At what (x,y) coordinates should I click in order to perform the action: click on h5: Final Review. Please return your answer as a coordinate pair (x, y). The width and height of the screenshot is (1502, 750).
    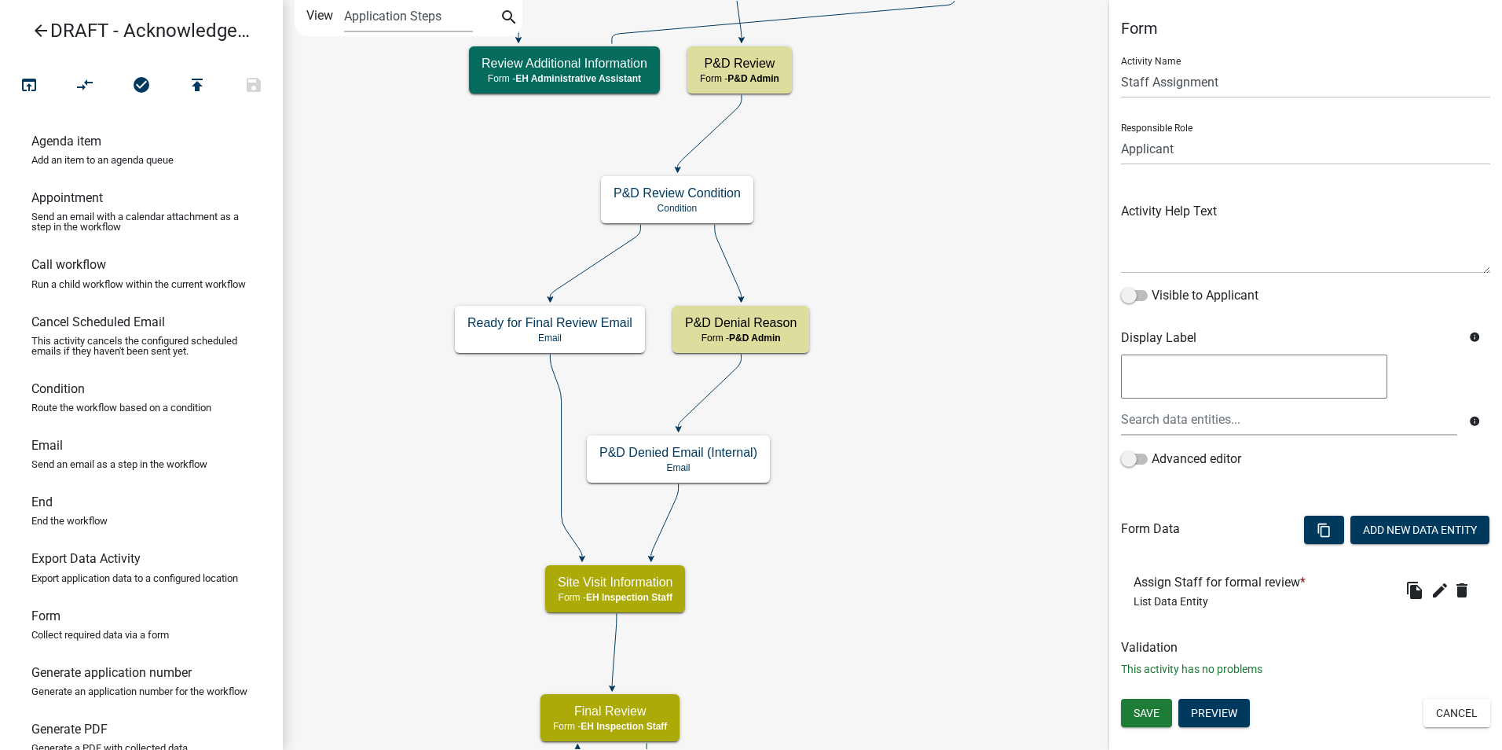
    Looking at the image, I should click on (610, 710).